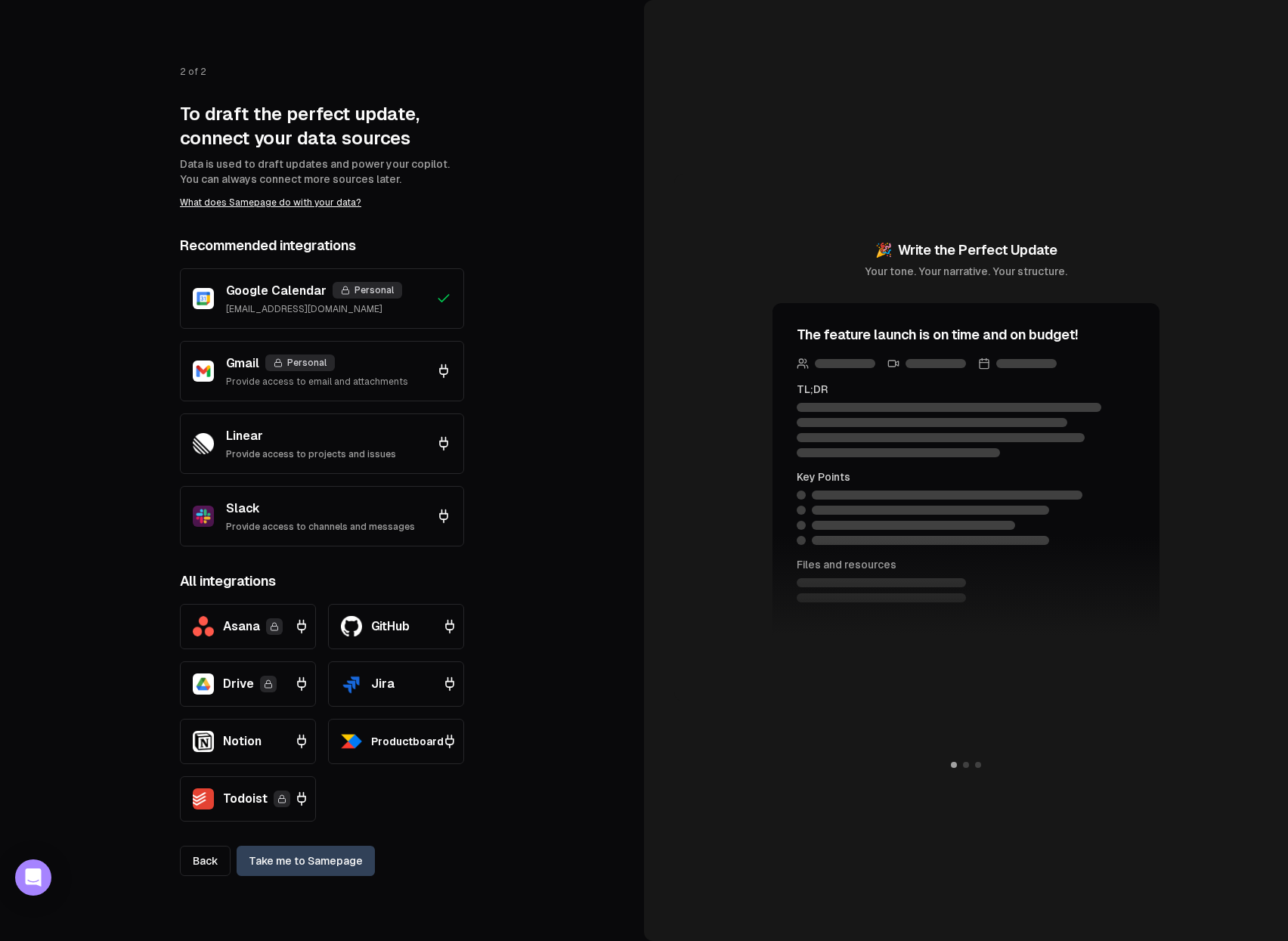 The width and height of the screenshot is (1288, 941). I want to click on button: SlackSlackProvide access to channels and messages, so click(322, 516).